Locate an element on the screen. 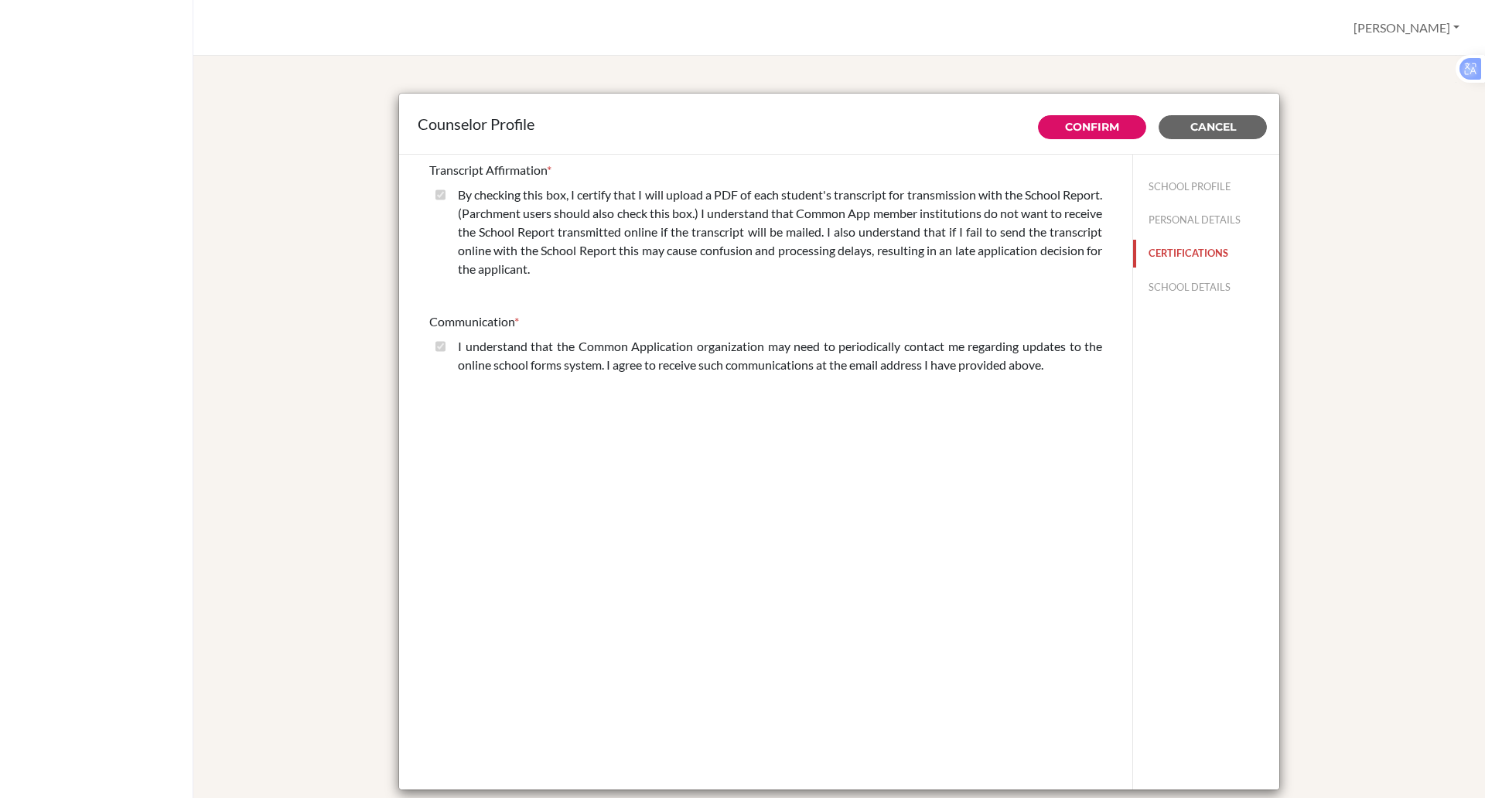  span: Transcript Affirmation is located at coordinates (488, 169).